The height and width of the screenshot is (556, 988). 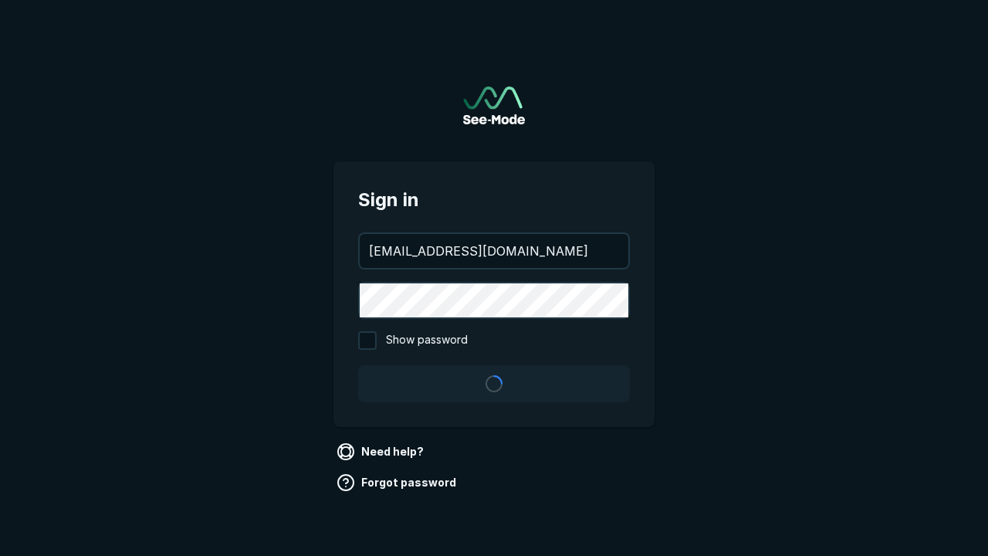 I want to click on a: Go to sign in, so click(x=494, y=105).